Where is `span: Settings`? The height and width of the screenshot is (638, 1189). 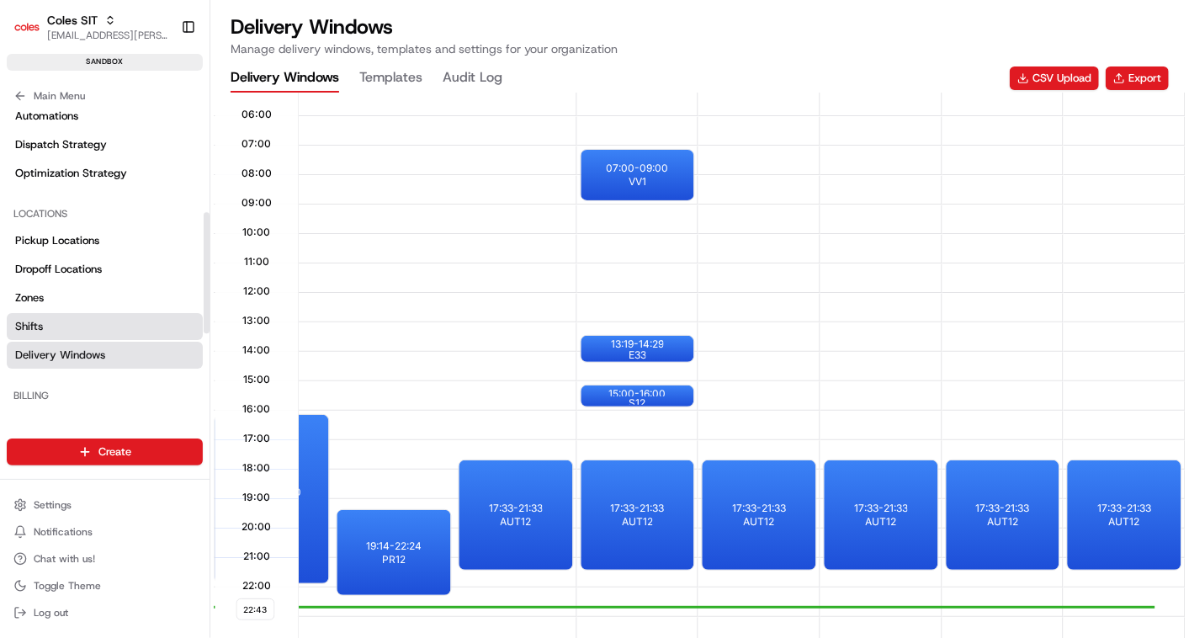 span: Settings is located at coordinates (52, 505).